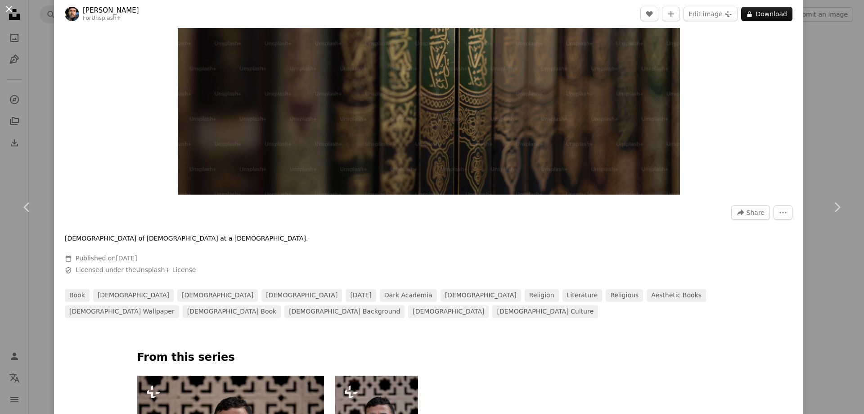 Image resolution: width=864 pixels, height=414 pixels. Describe the element at coordinates (676, 295) in the screenshot. I see `a: aesthetic books` at that location.